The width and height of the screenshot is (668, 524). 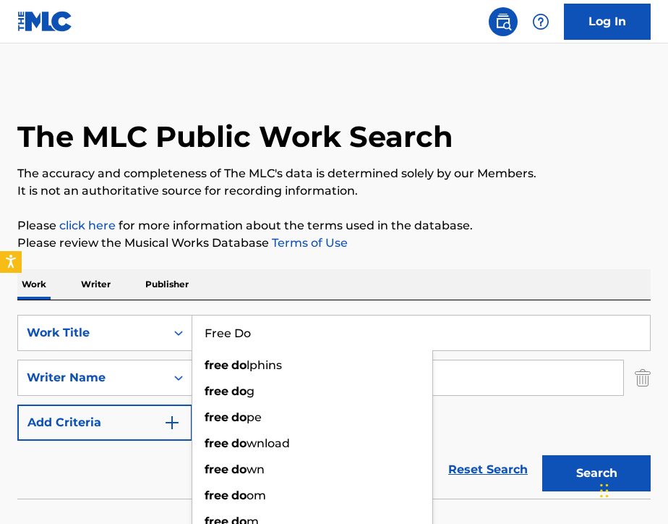 What do you see at coordinates (95, 284) in the screenshot?
I see `p: Writer` at bounding box center [95, 284].